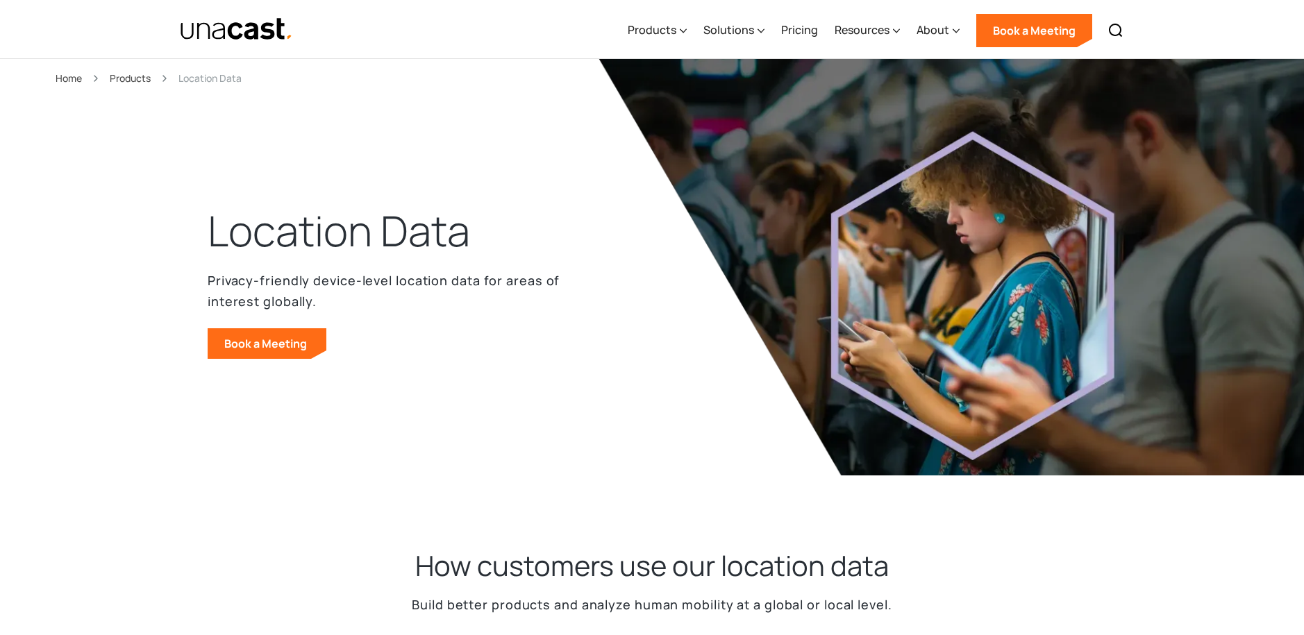 The width and height of the screenshot is (1304, 635). Describe the element at coordinates (1116, 31) in the screenshot. I see `img: Search icon` at that location.